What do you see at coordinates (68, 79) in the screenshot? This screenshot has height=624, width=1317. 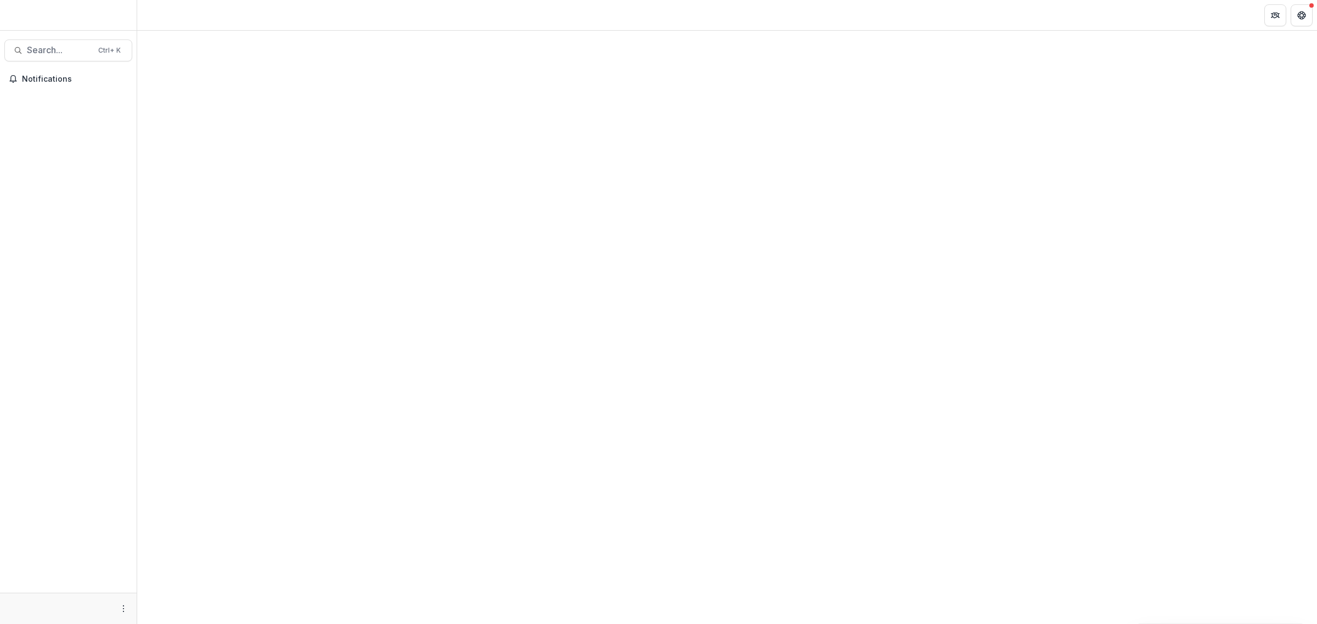 I see `button: Notifications` at bounding box center [68, 79].